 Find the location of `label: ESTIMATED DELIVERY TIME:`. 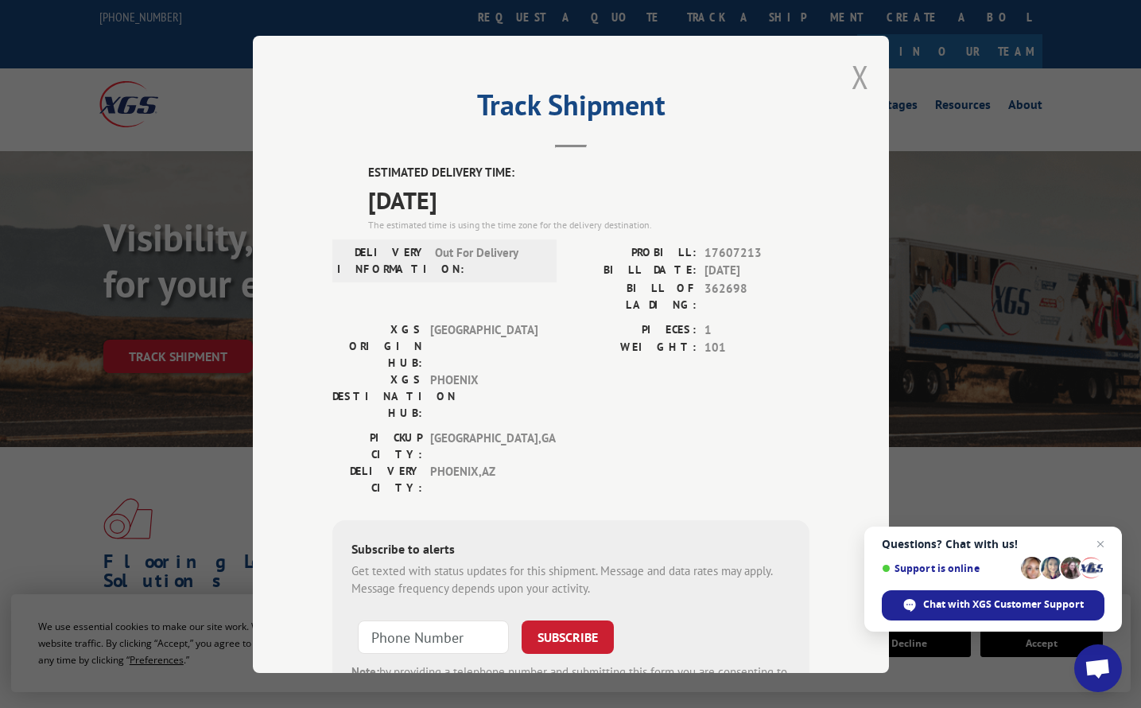

label: ESTIMATED DELIVERY TIME: is located at coordinates (589, 173).